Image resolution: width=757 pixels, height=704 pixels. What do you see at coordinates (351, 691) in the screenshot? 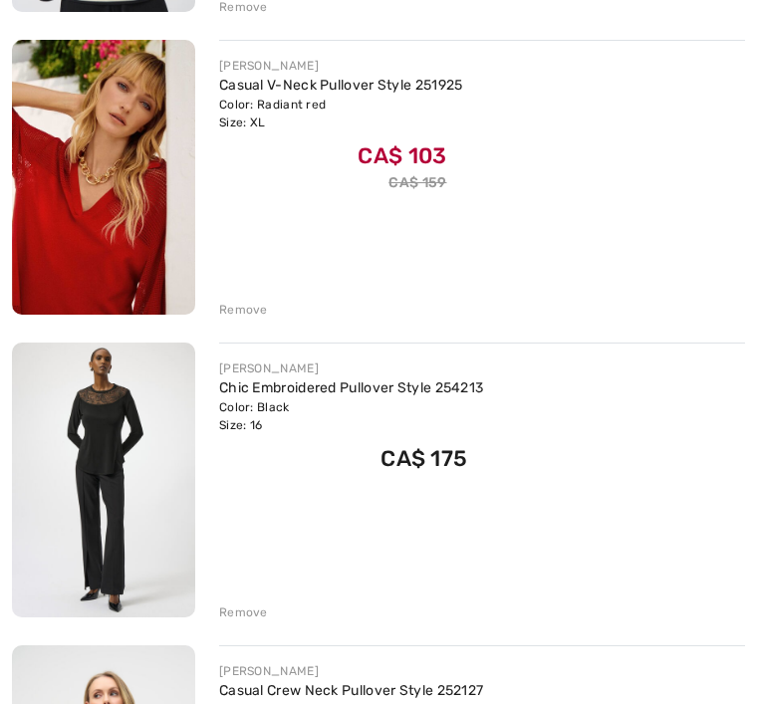
I see `a: Casual Crew Neck Pullover Style 252127` at bounding box center [351, 691].